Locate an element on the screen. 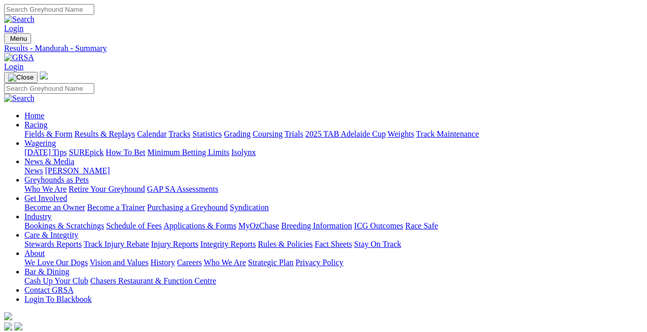 Image resolution: width=647 pixels, height=332 pixels. a: Weights is located at coordinates (401, 134).